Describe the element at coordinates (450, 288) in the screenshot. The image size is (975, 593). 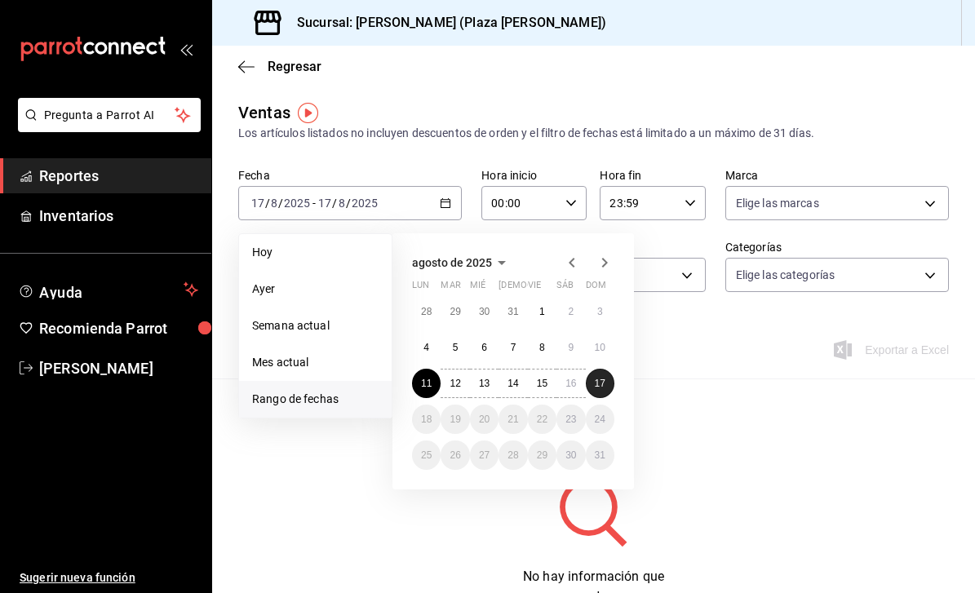
I see `abbr: martes` at that location.